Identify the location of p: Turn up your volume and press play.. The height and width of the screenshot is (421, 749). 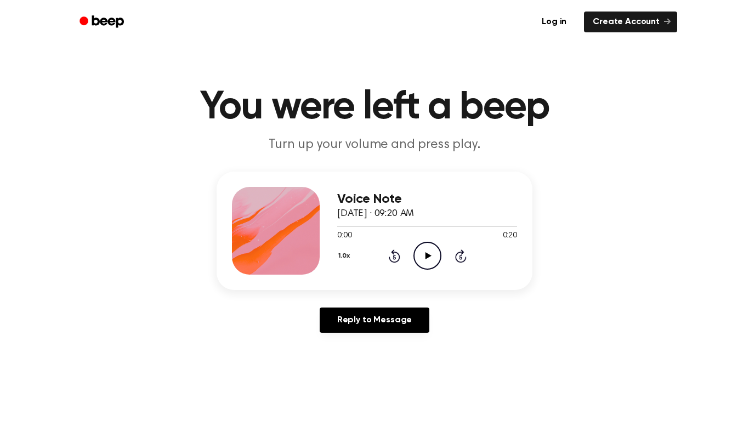
(375, 145).